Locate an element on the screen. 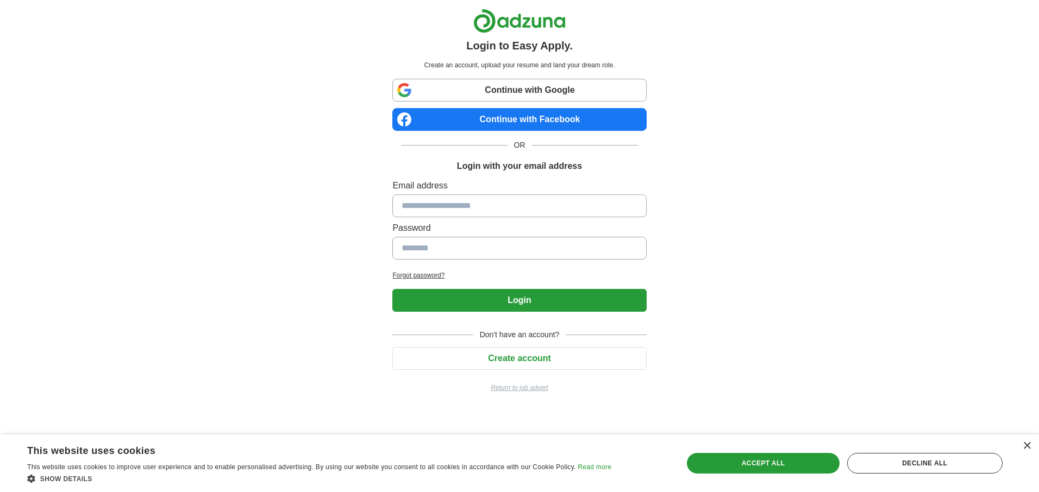  a: Forgot password? is located at coordinates (519, 275).